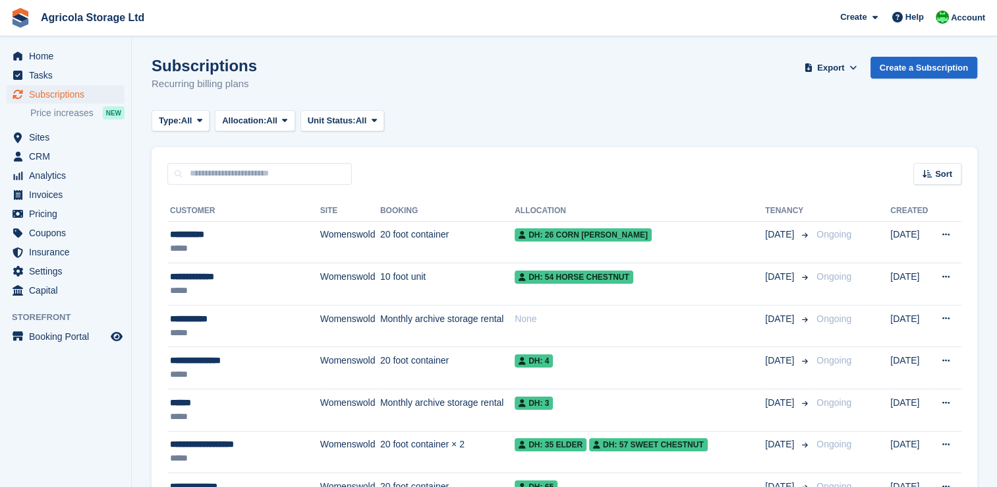  What do you see at coordinates (915, 17) in the screenshot?
I see `span: Help` at bounding box center [915, 17].